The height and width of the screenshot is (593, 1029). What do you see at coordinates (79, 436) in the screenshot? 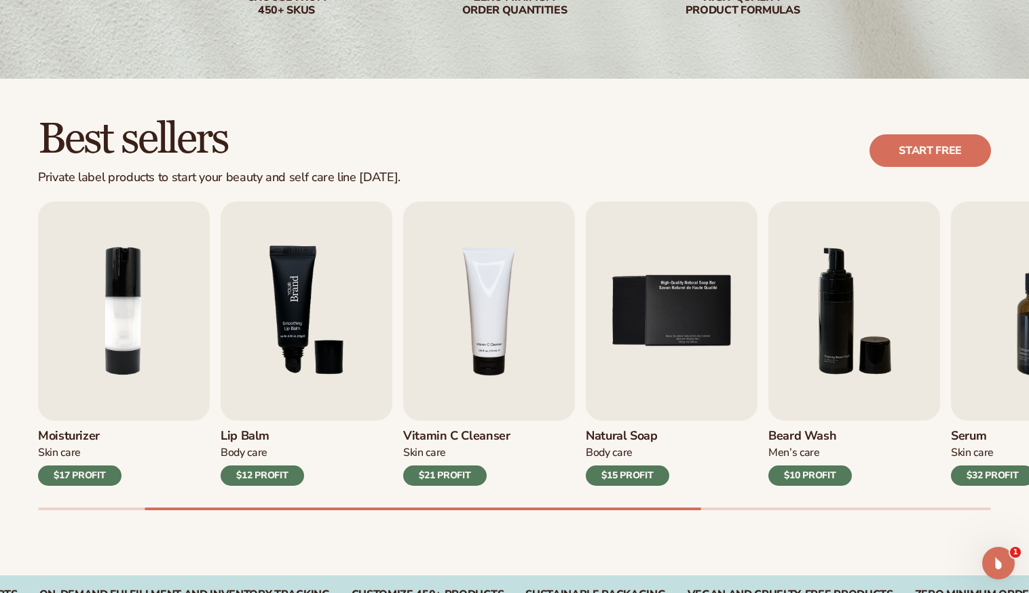
I see `h3: Moisturizer` at bounding box center [79, 436].